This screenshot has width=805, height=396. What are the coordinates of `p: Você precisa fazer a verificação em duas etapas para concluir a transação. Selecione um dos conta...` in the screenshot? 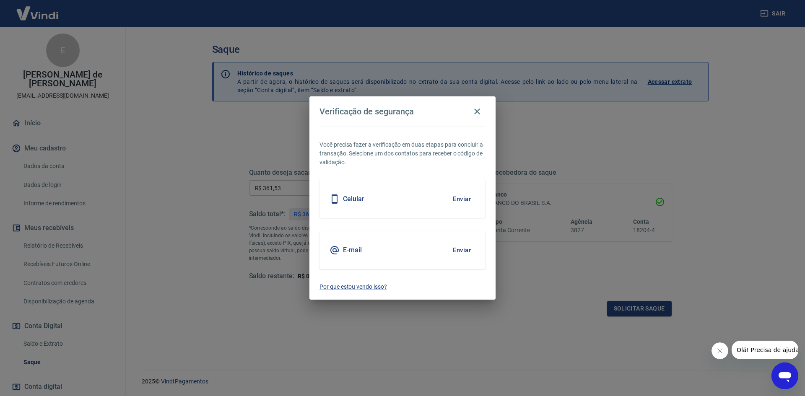 It's located at (402, 153).